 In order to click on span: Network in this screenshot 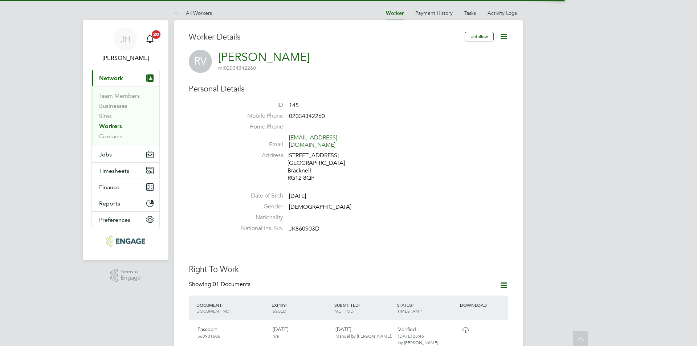, I will do `click(111, 78)`.